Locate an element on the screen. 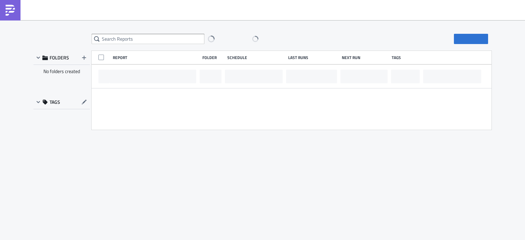 The image size is (525, 240). div: Next Run is located at coordinates (365, 57).